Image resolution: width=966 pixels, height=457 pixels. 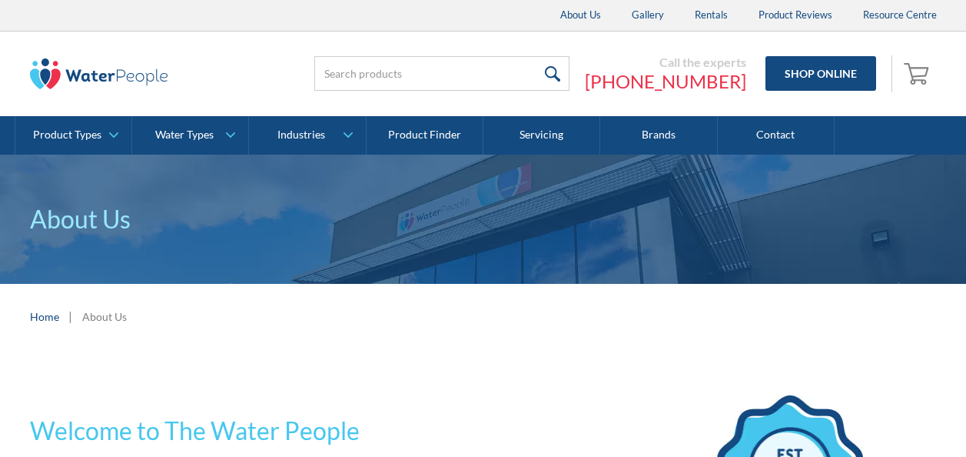 I want to click on div: Call the experts, so click(x=666, y=62).